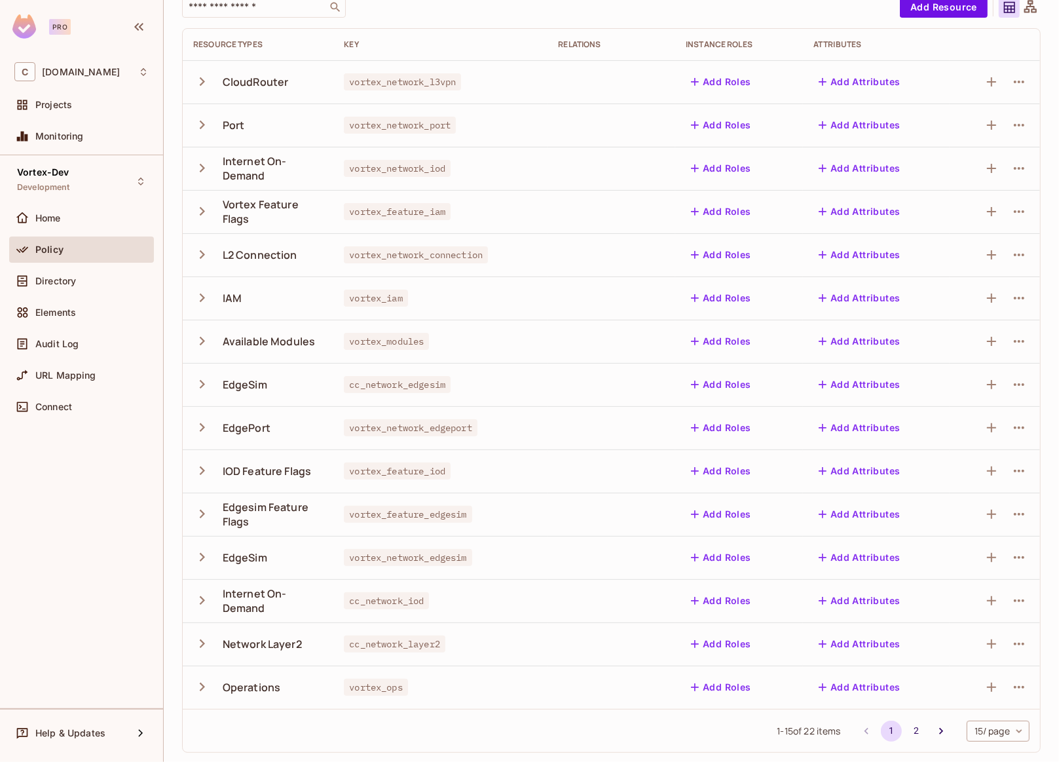  I want to click on span: vortex_network_connection, so click(416, 255).